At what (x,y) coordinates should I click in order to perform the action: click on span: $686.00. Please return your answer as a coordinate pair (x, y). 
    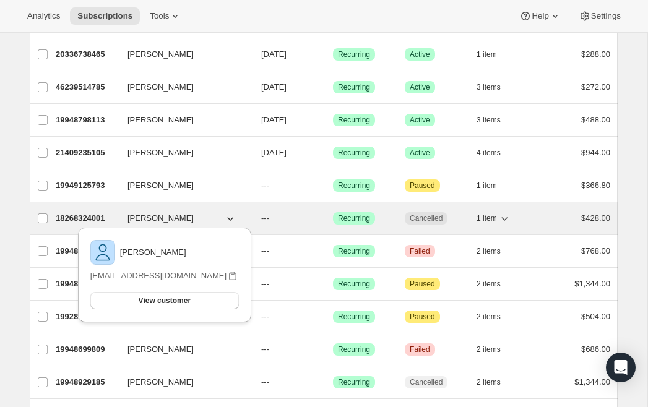
    Looking at the image, I should click on (596, 349).